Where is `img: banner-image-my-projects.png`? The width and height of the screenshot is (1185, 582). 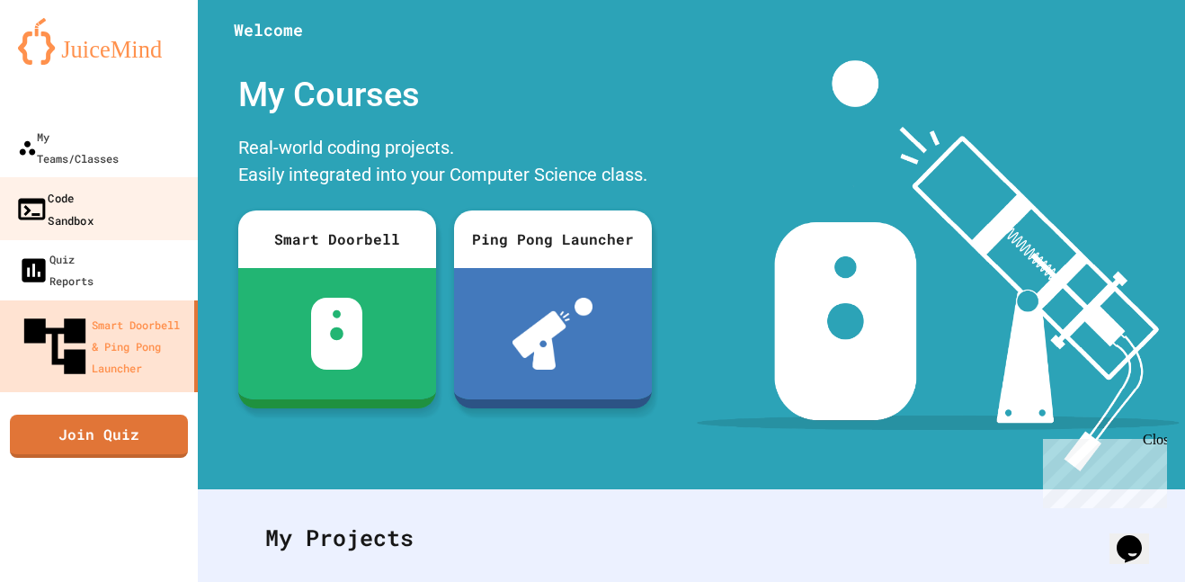 img: banner-image-my-projects.png is located at coordinates (938, 265).